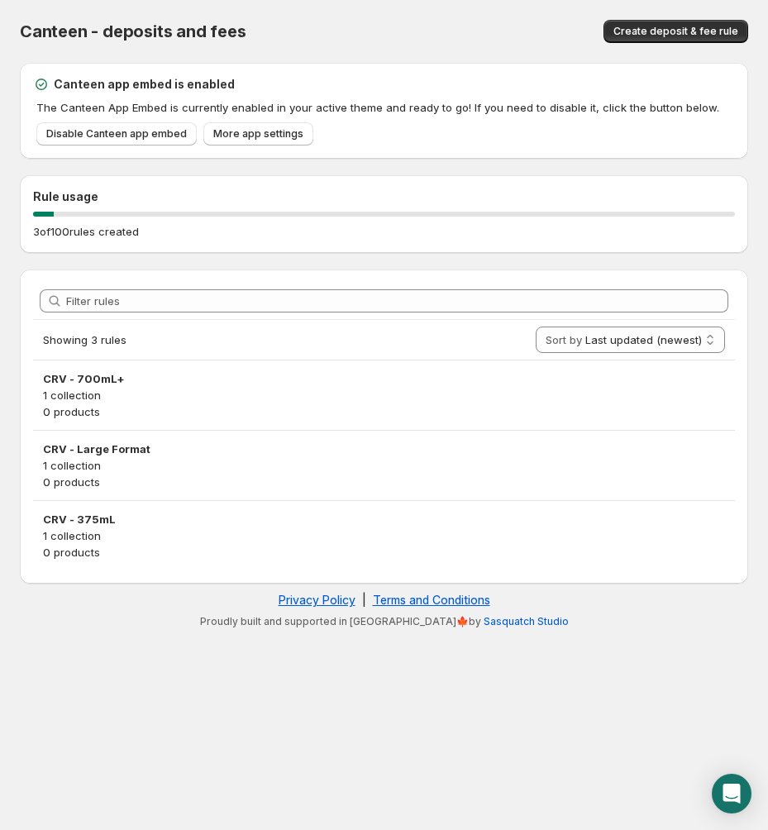 The width and height of the screenshot is (768, 830). What do you see at coordinates (117, 134) in the screenshot?
I see `a: Disable Canteen app embed` at bounding box center [117, 134].